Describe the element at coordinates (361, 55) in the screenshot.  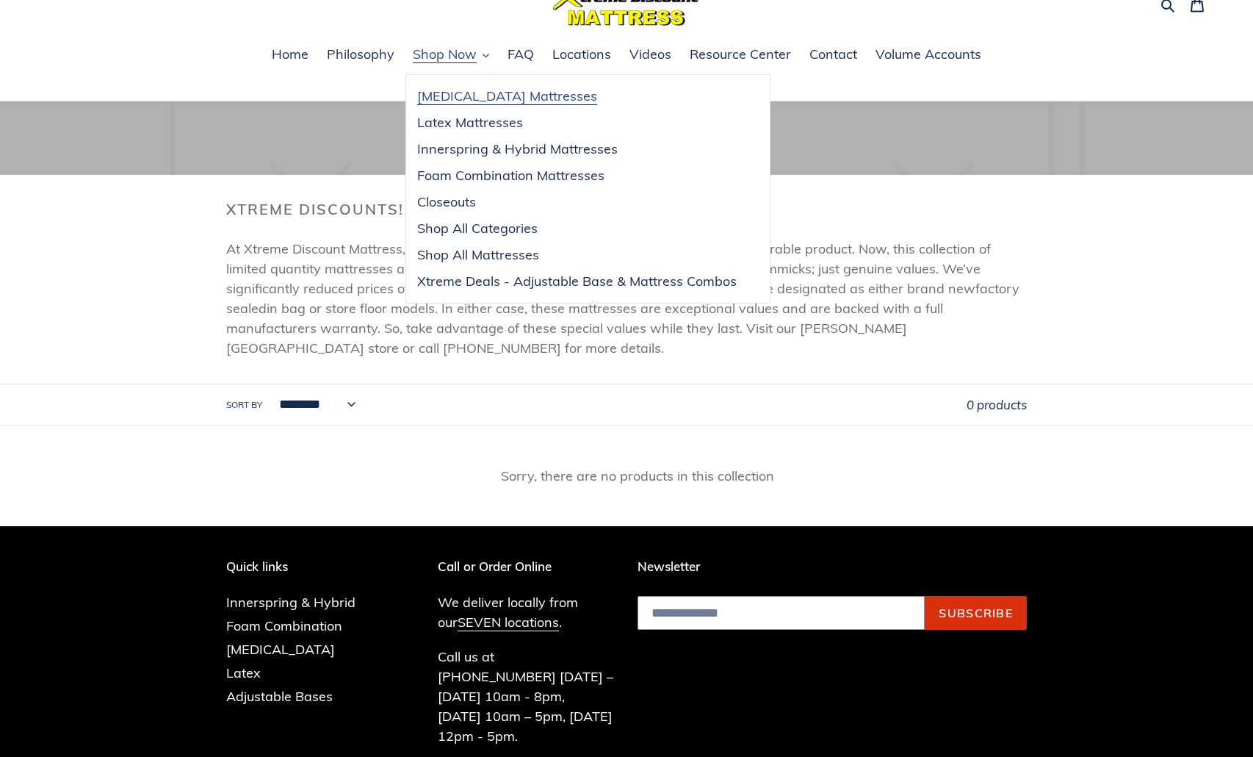
I see `a: Philosophy` at that location.